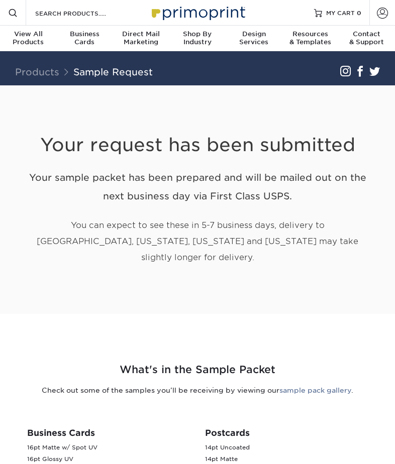 The image size is (395, 464). What do you see at coordinates (310, 39) in the screenshot?
I see `a: Resources& Templates` at bounding box center [310, 39].